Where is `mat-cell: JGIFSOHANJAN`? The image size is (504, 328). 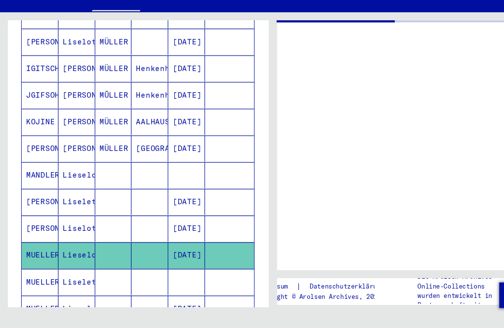 mat-cell: JGIFSOHANJAN is located at coordinates (37, 112).